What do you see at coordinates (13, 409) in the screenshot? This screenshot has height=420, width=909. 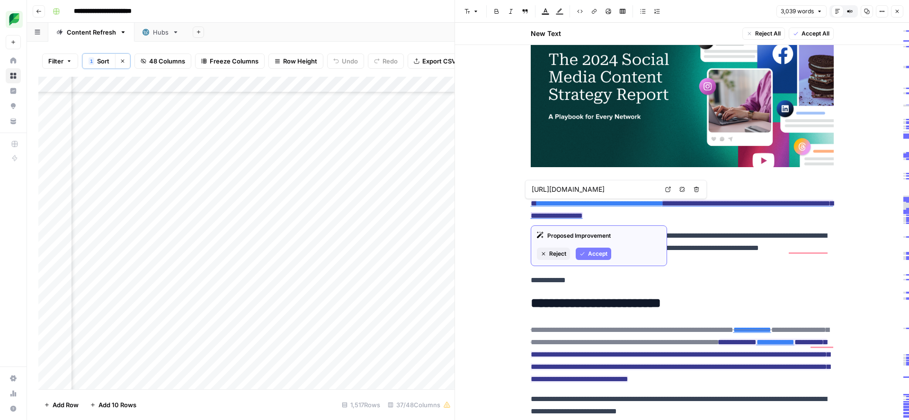 I see `button: Help + Support` at bounding box center [13, 409].